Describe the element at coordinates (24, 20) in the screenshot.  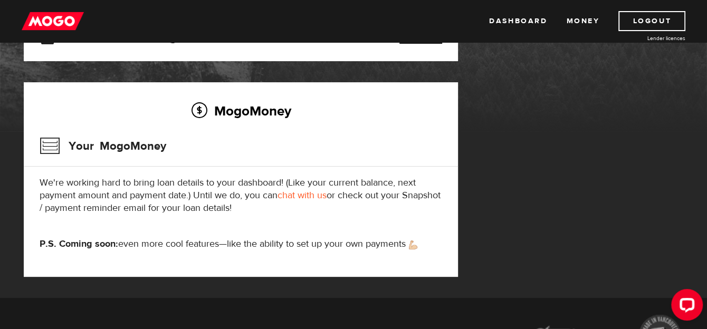
I see `button: Open LiveChat chat widget` at that location.